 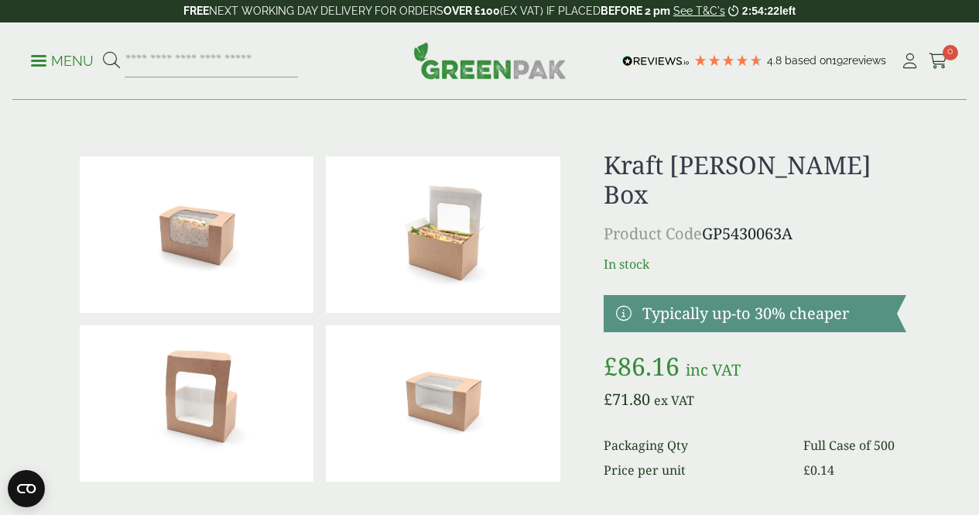 I want to click on img: 5430063A Kraft Bloomer Sandwich Box Open With Sandwich Contents, so click(x=443, y=235).